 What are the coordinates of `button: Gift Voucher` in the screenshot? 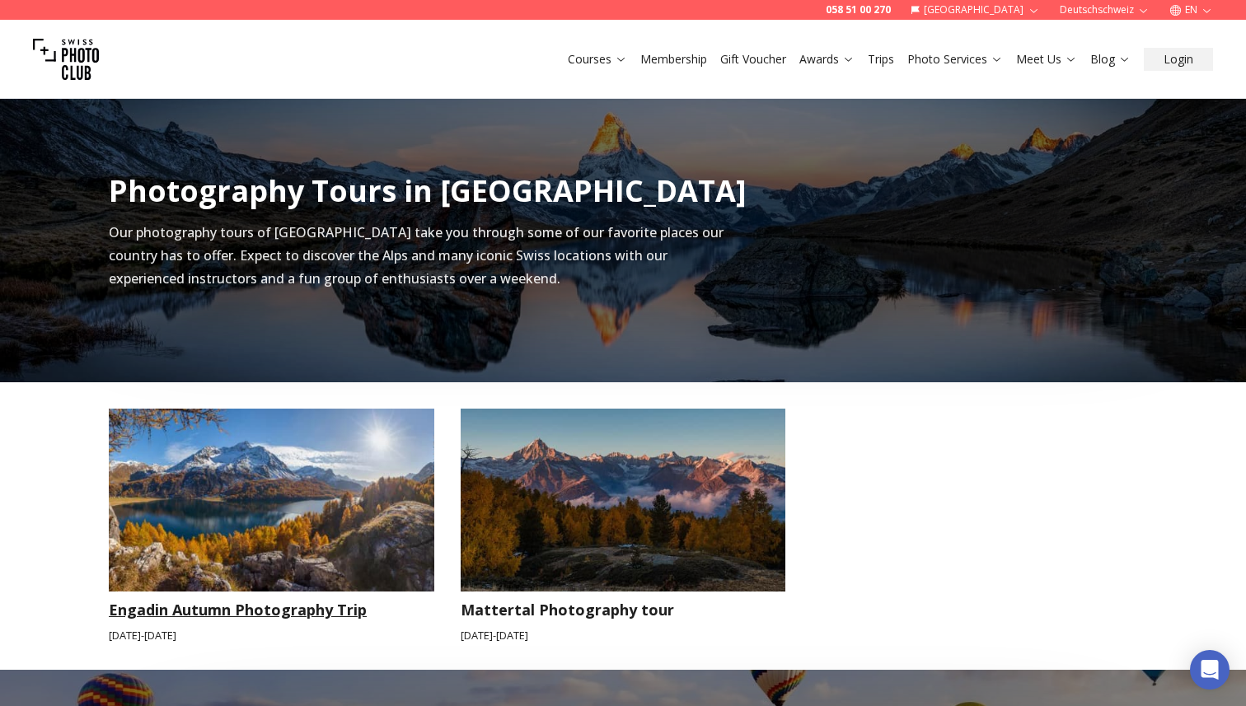 It's located at (753, 59).